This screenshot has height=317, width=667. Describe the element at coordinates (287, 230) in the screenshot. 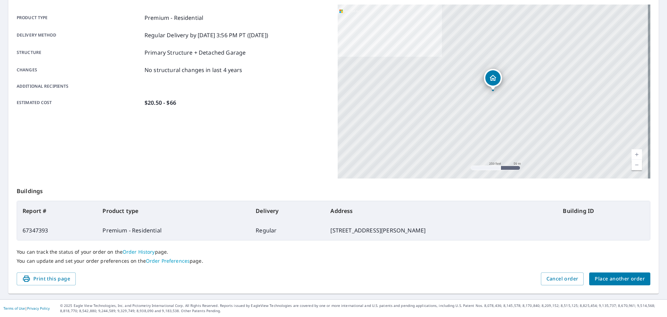

I see `td: Regular` at that location.